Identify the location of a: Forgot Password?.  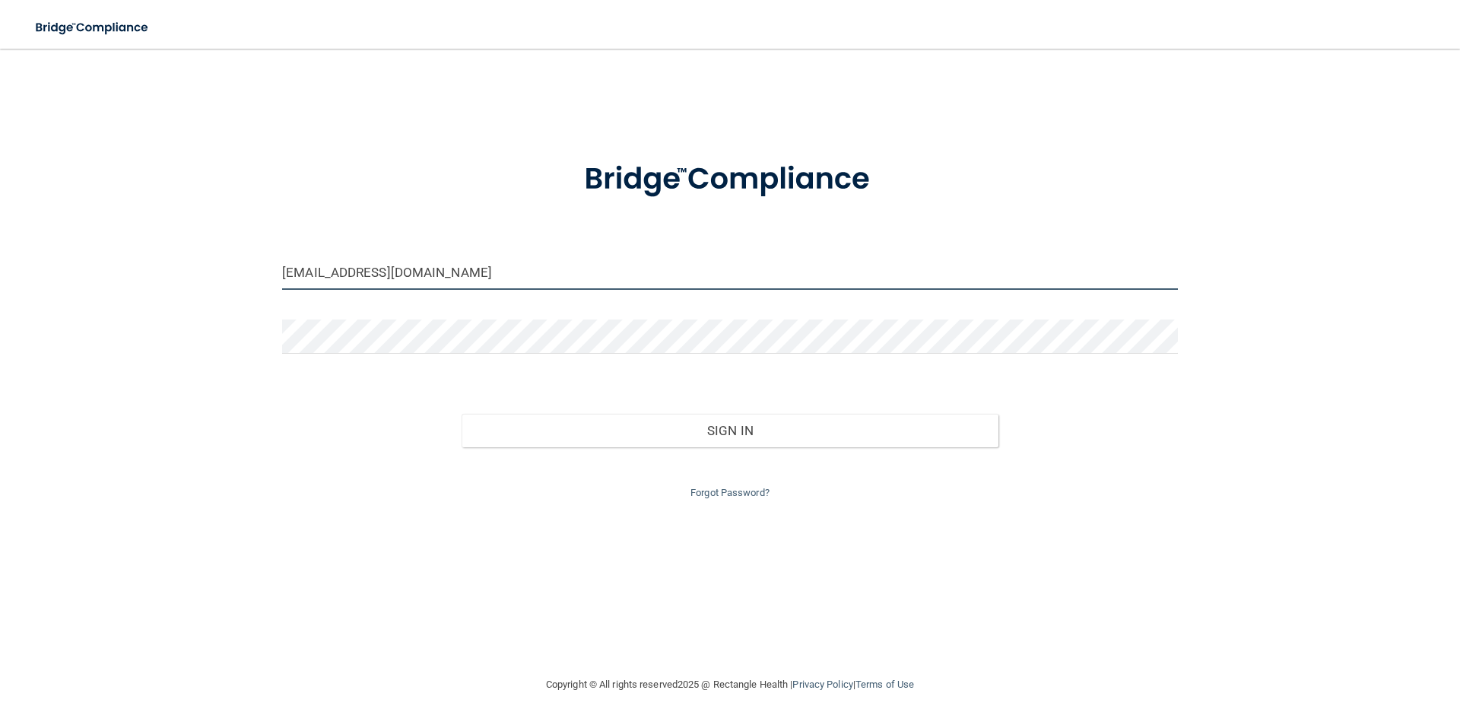
(730, 492).